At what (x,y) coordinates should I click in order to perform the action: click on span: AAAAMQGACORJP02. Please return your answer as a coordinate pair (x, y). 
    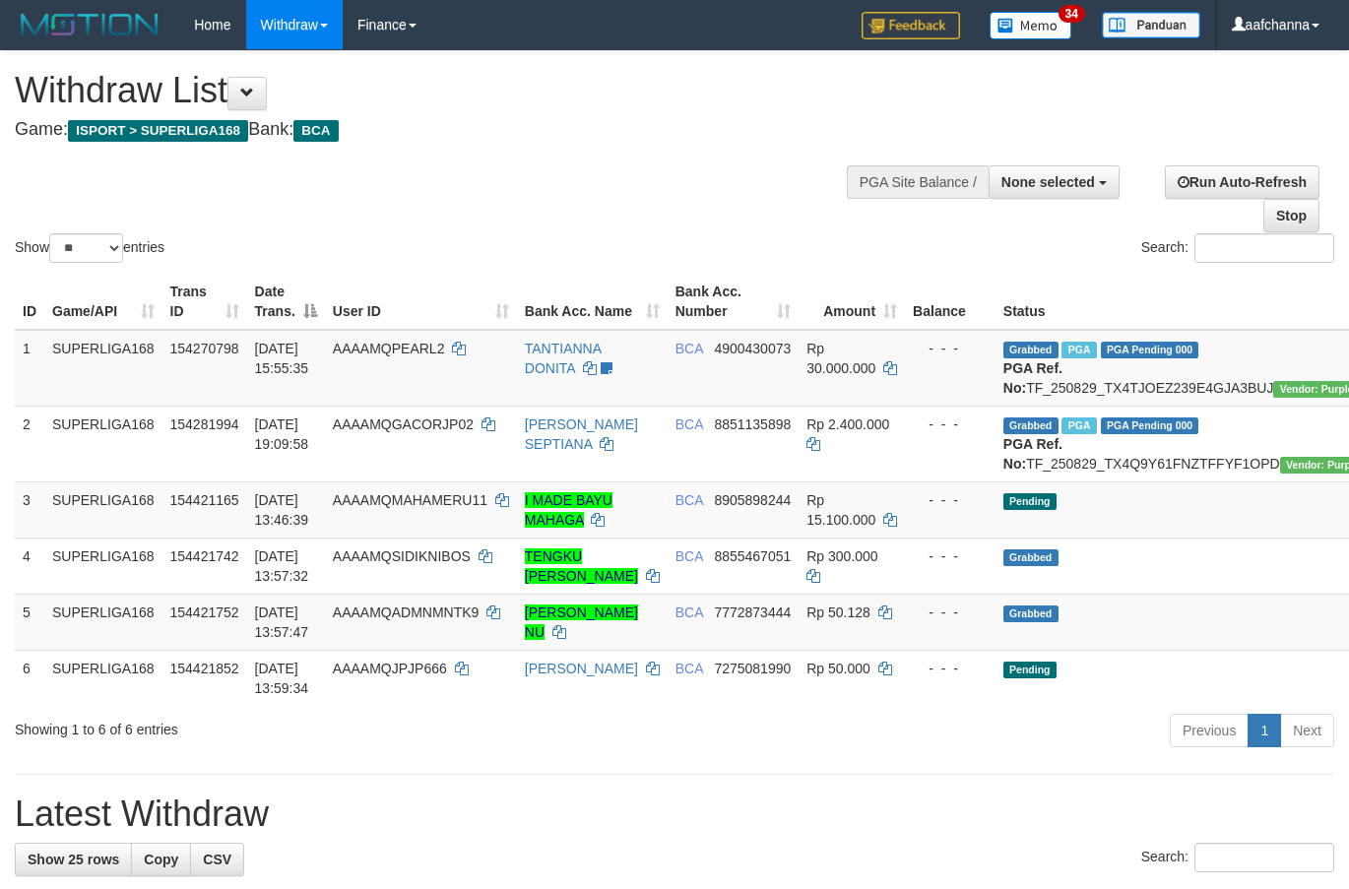
    Looking at the image, I should click on (403, 424).